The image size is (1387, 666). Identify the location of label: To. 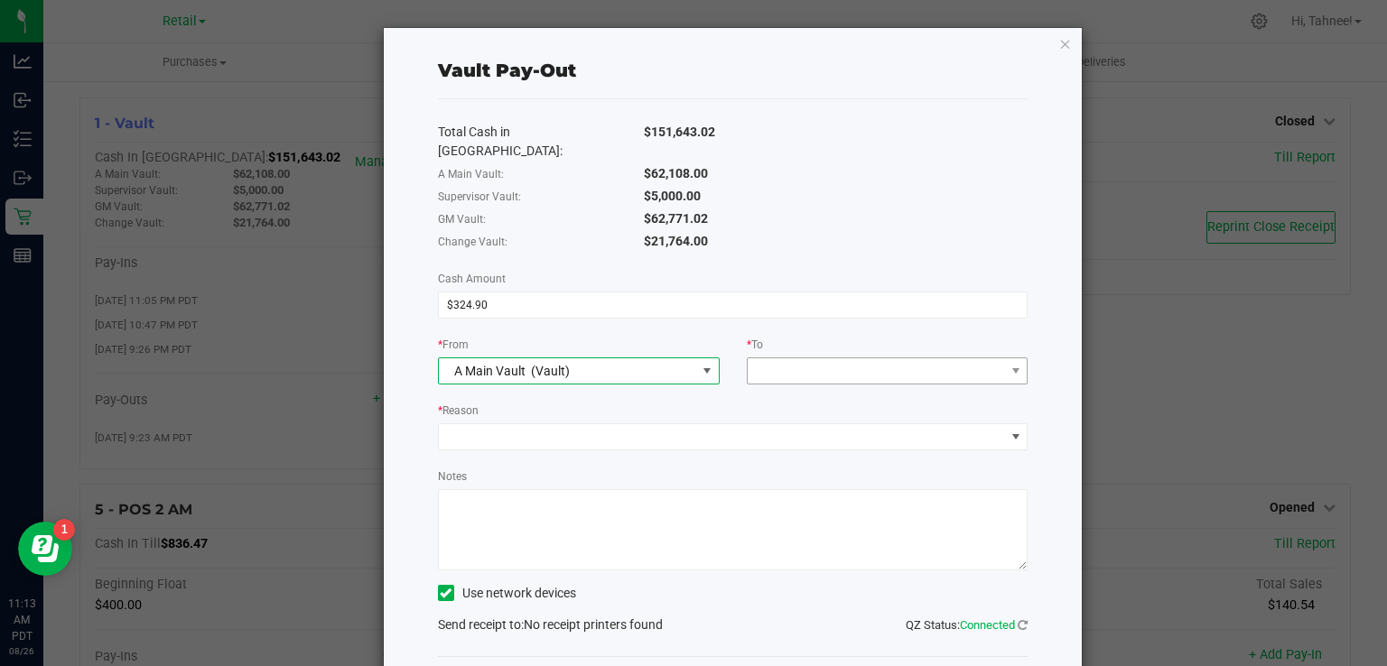
(755, 345).